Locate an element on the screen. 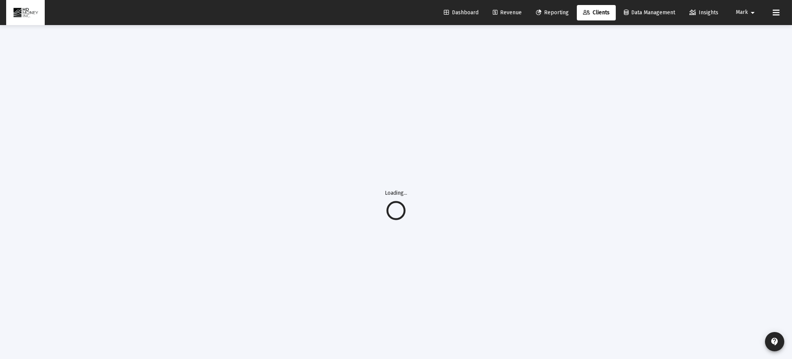 The height and width of the screenshot is (359, 792). a: Revenue is located at coordinates (507, 13).